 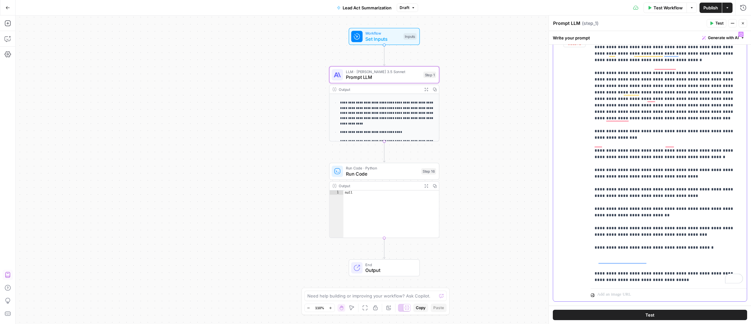 What do you see at coordinates (710, 8) in the screenshot?
I see `span: Publish` at bounding box center [710, 8].